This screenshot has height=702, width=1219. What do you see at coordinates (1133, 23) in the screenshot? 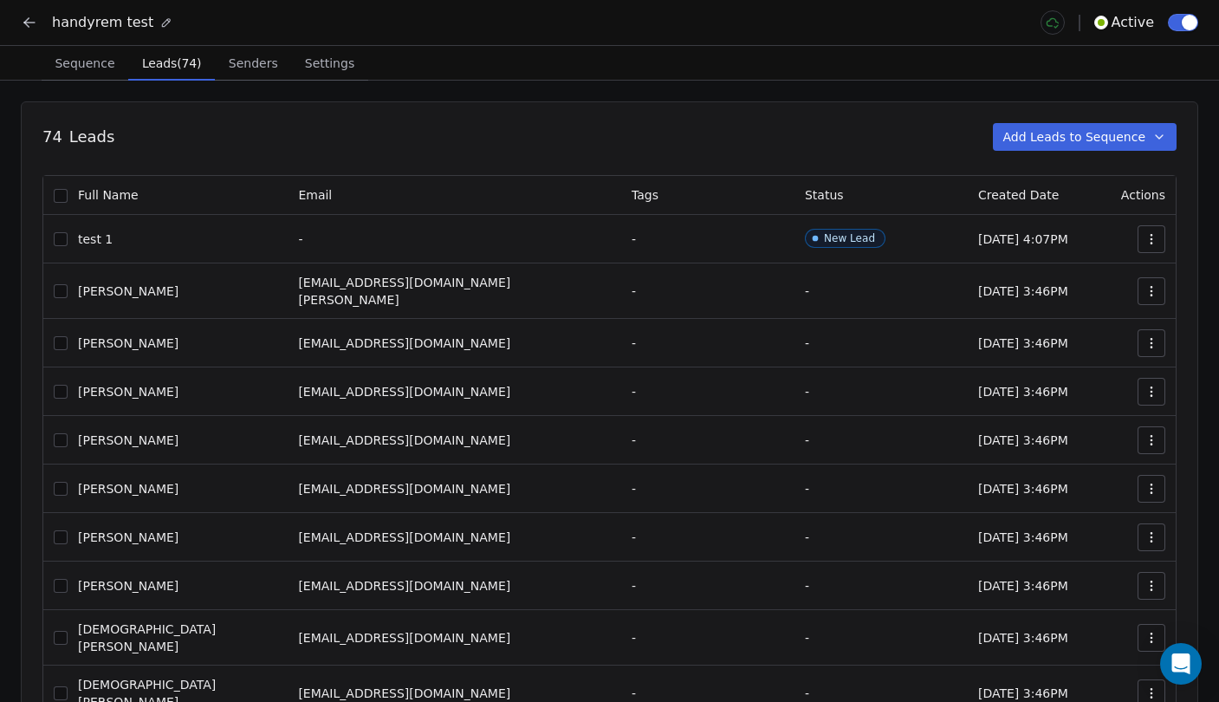
I see `span: Active` at bounding box center [1133, 23].